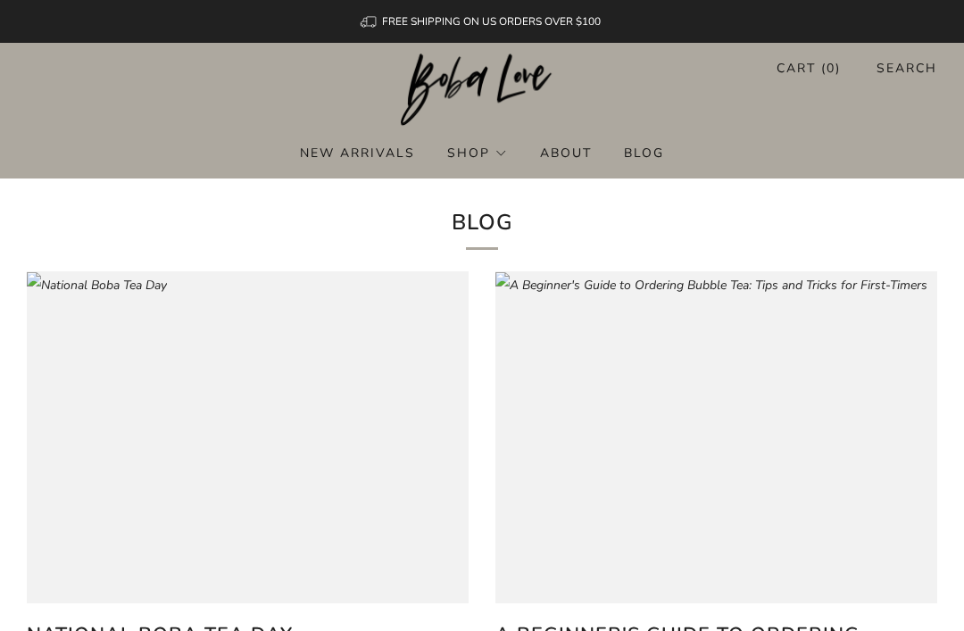  What do you see at coordinates (247, 437) in the screenshot?
I see `a: National Boba Tea Day` at bounding box center [247, 437].